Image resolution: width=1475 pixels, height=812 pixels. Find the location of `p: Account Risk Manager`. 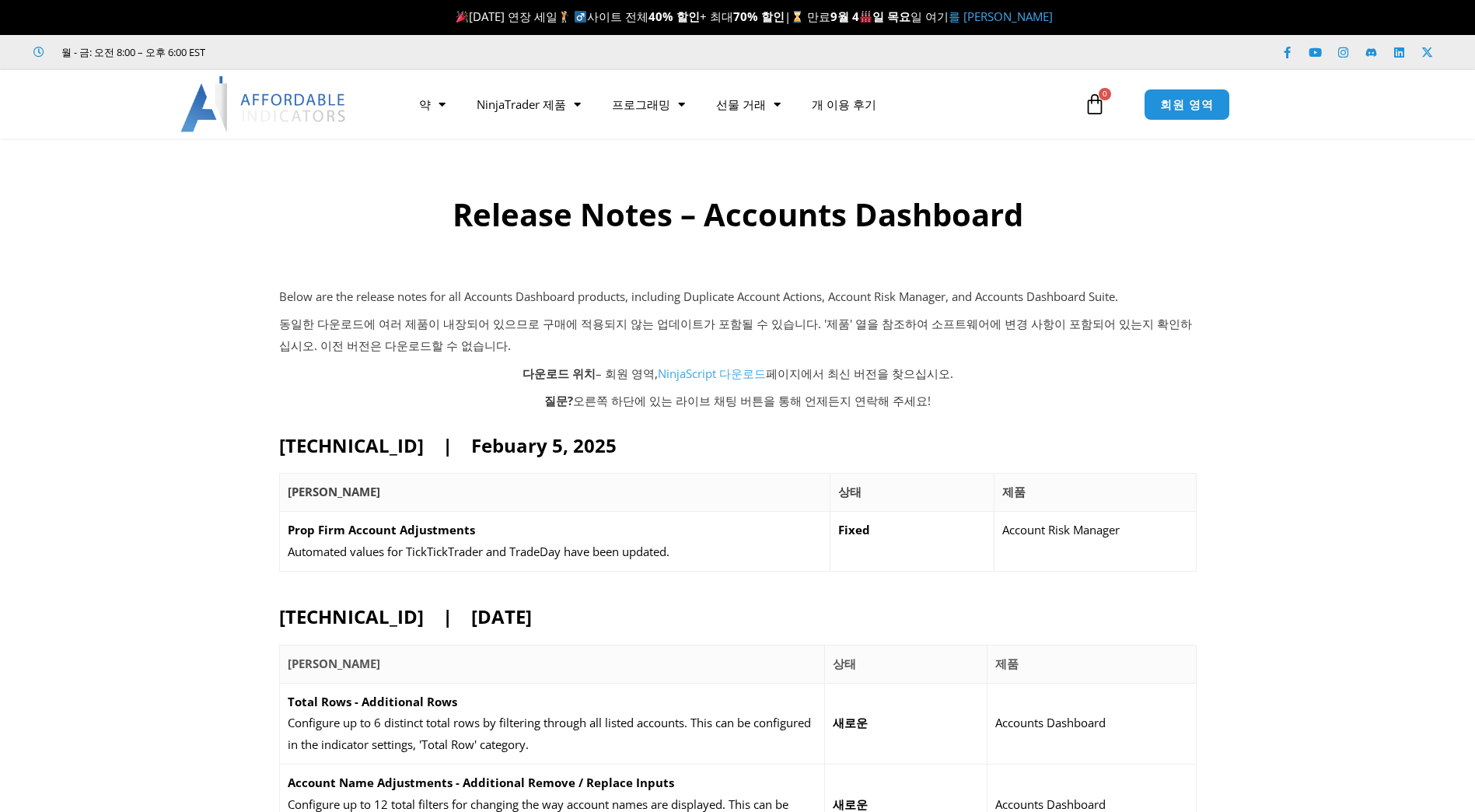

p: Account Risk Manager is located at coordinates (1095, 530).